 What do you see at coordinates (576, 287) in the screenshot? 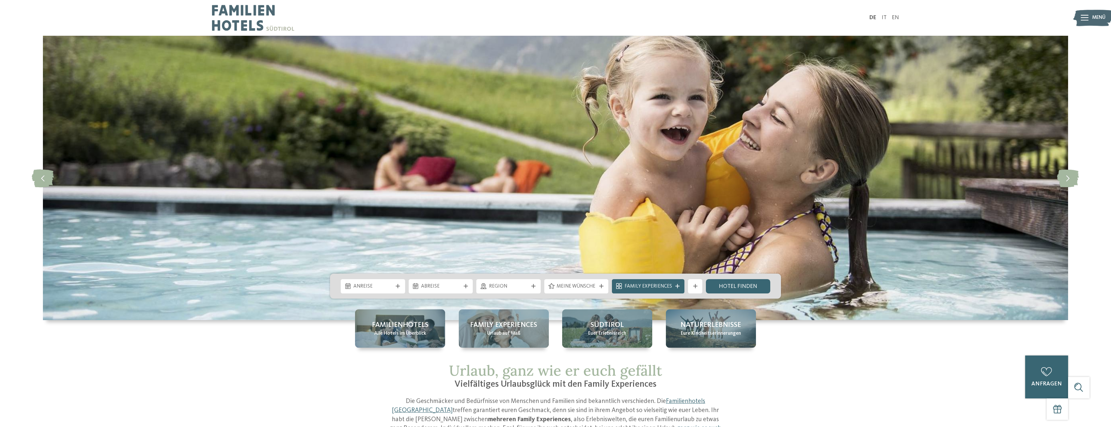
I see `span: Meine Wünsche` at bounding box center [576, 287].